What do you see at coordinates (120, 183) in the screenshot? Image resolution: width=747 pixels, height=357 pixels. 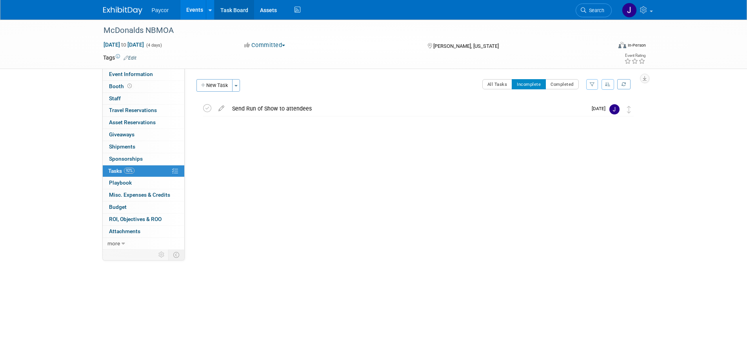 I see `span: Playbook` at bounding box center [120, 183].